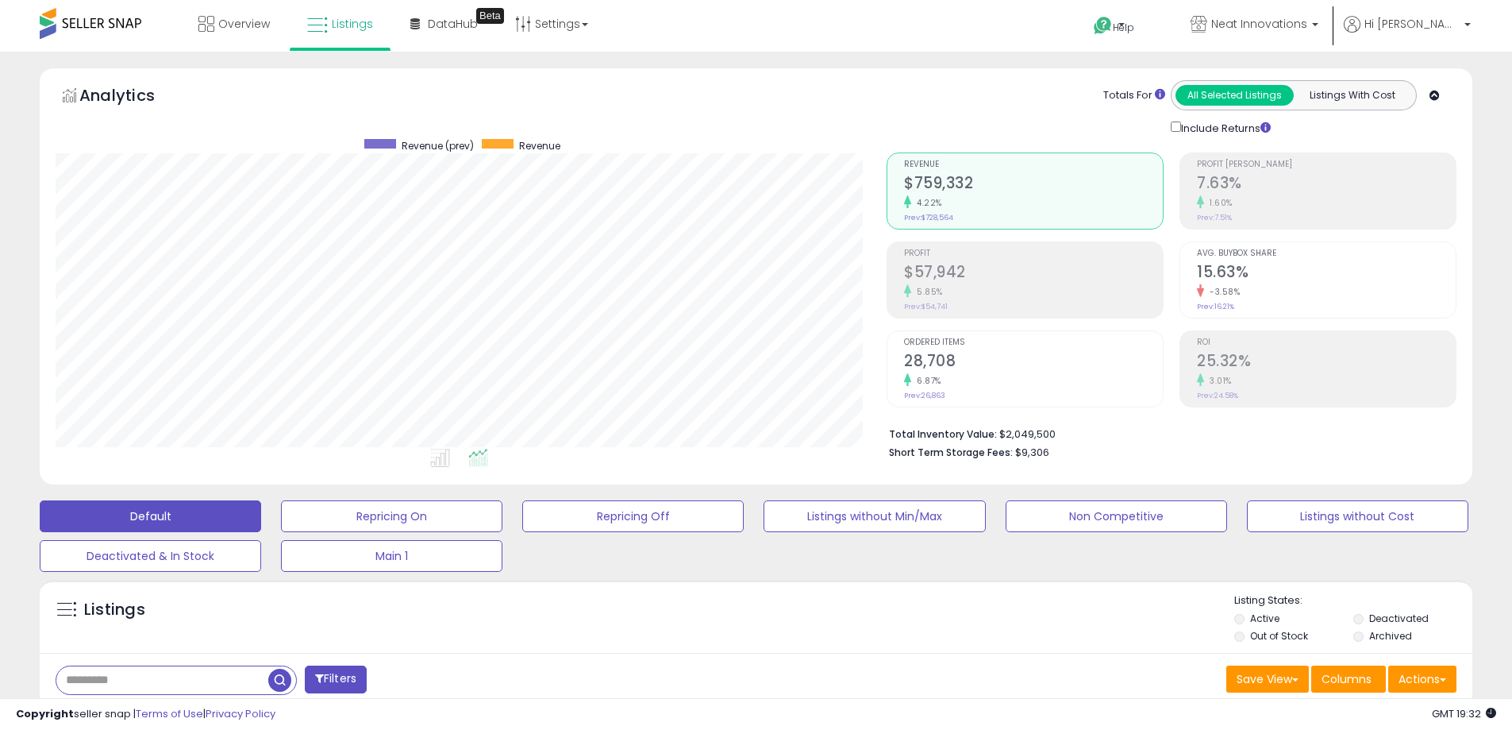 This screenshot has height=730, width=1512. I want to click on small: 1.60%, so click(1219, 202).